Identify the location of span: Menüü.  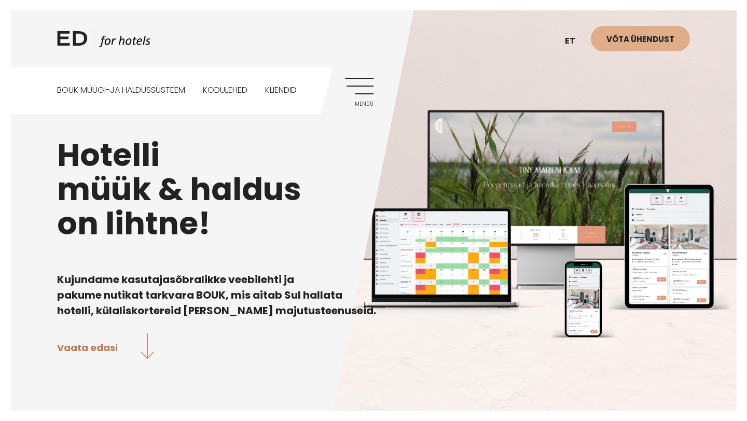
(359, 104).